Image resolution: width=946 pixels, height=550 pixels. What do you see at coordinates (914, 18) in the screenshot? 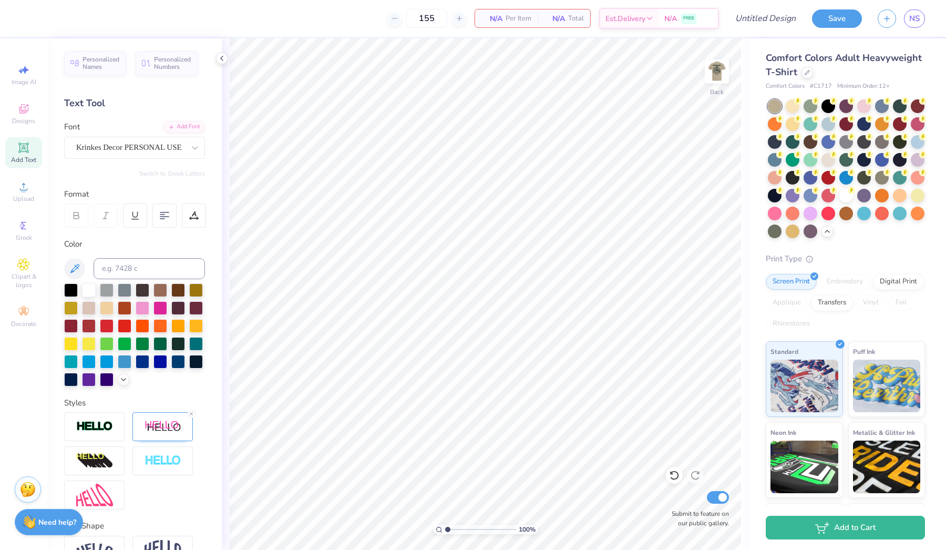
I see `span: NS` at bounding box center [914, 18].